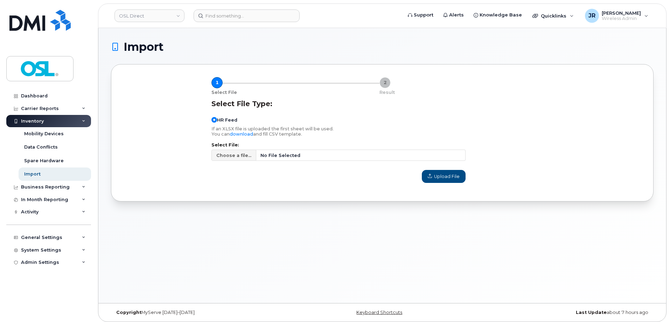 The height and width of the screenshot is (322, 670). I want to click on div: about 7 hours ago, so click(563, 312).